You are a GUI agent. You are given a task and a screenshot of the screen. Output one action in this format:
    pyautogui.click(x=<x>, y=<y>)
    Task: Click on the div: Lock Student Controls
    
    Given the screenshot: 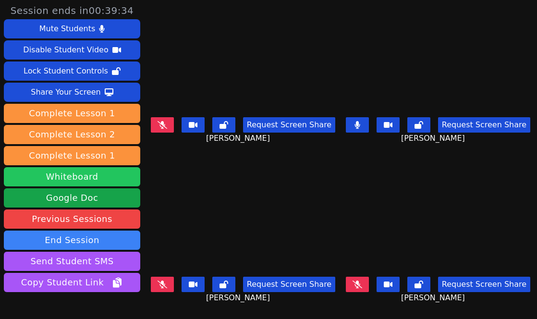 What is the action you would take?
    pyautogui.click(x=66, y=71)
    